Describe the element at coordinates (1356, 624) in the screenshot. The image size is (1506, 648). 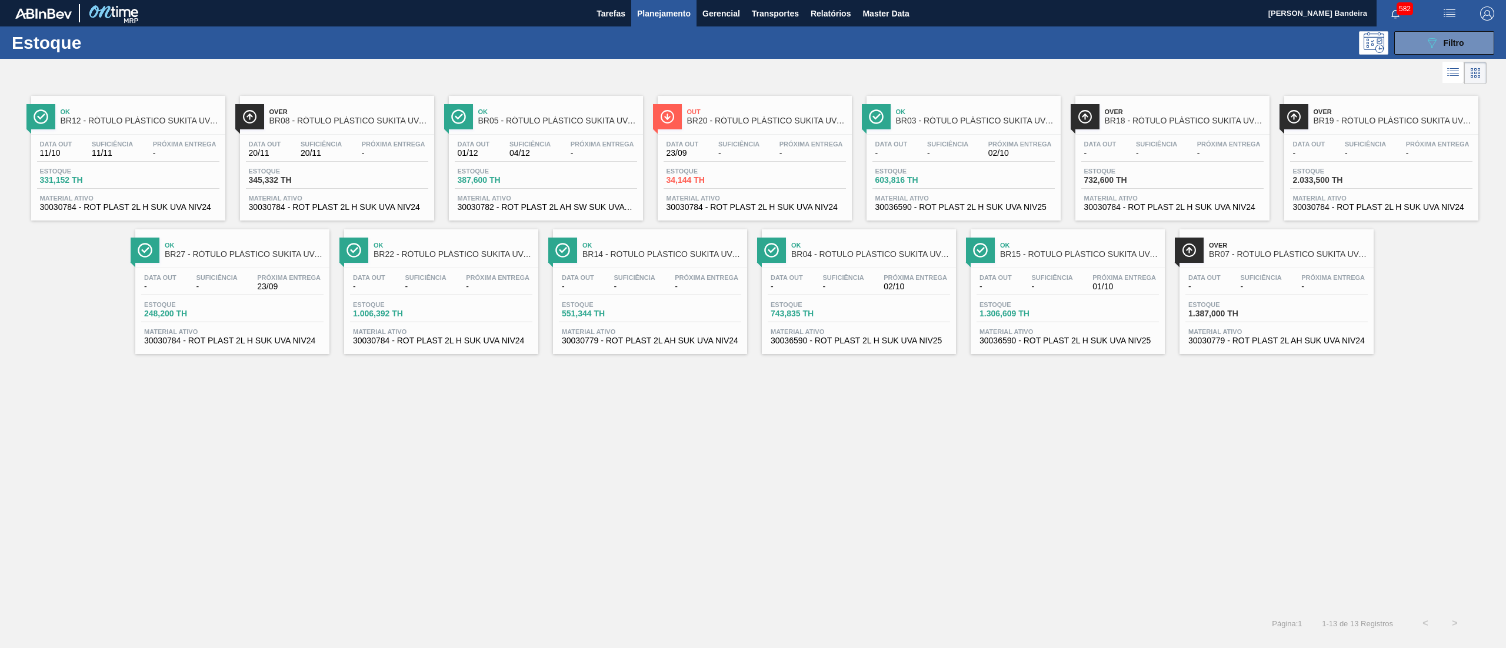
I see `span: 1 - 13 de 13 Registros` at that location.